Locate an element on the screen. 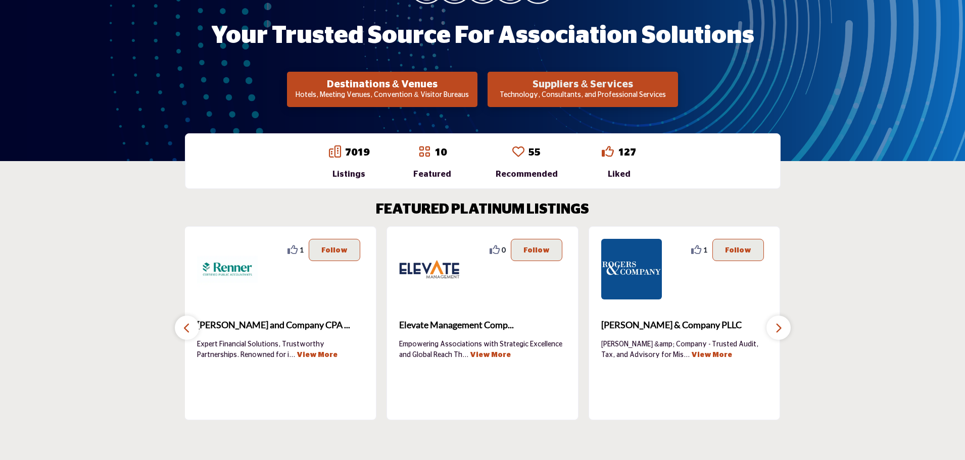 The image size is (965, 460). p: Hotels, Meeting Venues, Convention & Visitor Bureaus is located at coordinates (382, 96).